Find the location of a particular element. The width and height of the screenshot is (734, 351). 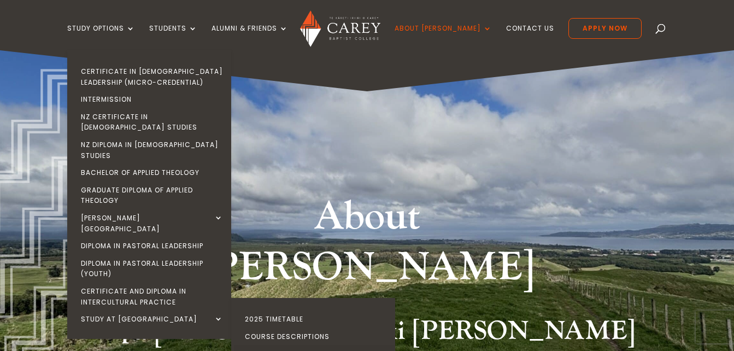

a: Students is located at coordinates (173, 37).